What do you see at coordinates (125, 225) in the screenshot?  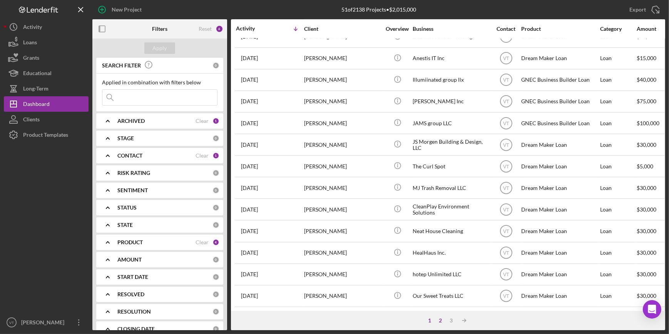 I see `b: STATE` at bounding box center [125, 225].